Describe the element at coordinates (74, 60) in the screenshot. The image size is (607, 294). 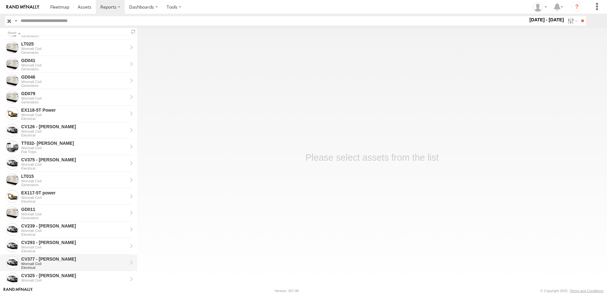
I see `div: GD041 - View Asset History` at that location.